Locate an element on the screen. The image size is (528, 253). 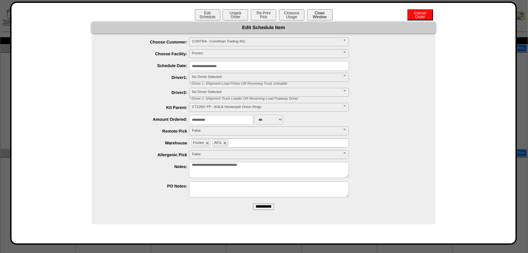
label: Amount Ordered: is located at coordinates (147, 119).